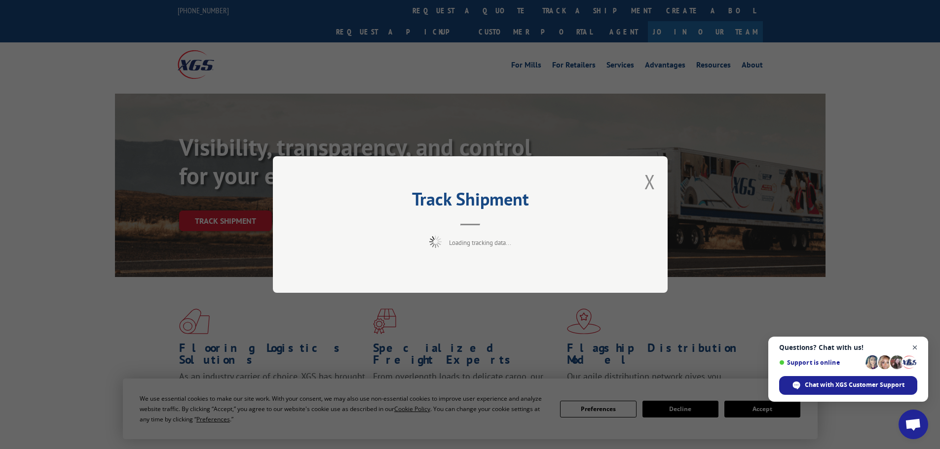  I want to click on span: Chat with XGS Customer Support, so click(854, 385).